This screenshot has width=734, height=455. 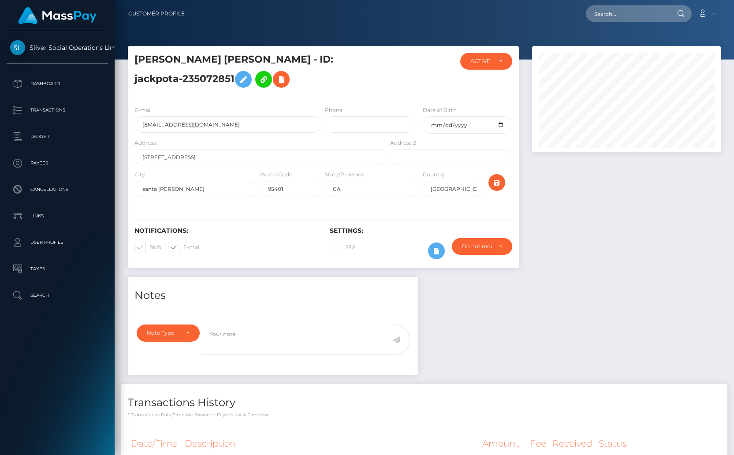 I want to click on p: Links, so click(x=57, y=216).